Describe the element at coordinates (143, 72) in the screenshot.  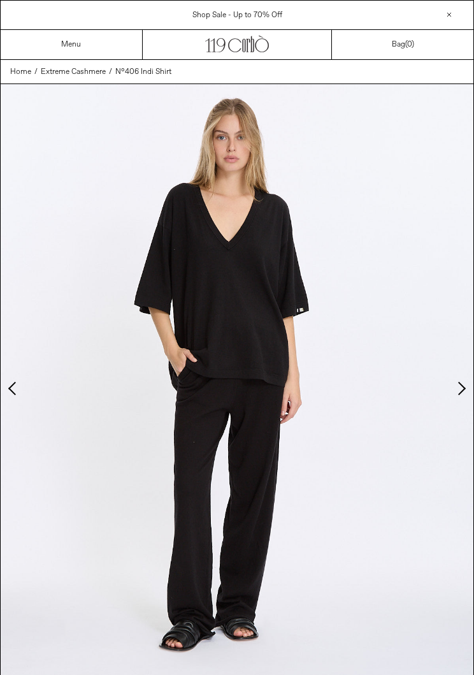
I see `span: N°406 Indi Shirt` at that location.